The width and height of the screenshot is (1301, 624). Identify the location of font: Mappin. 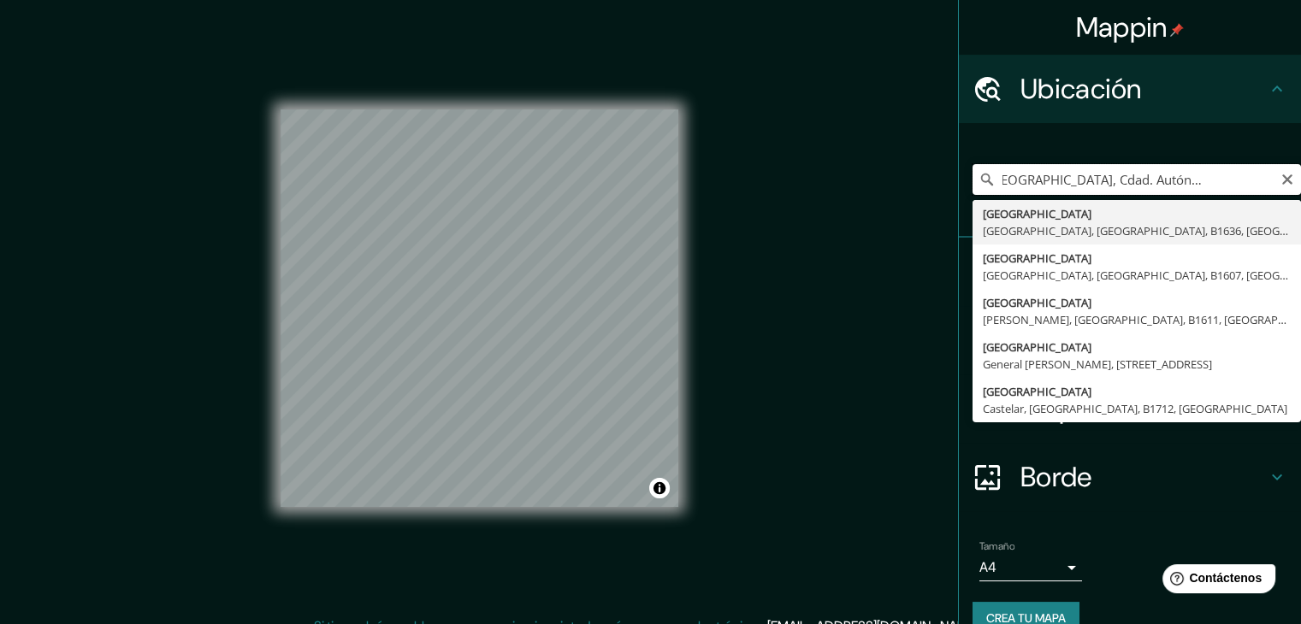
(1121, 27).